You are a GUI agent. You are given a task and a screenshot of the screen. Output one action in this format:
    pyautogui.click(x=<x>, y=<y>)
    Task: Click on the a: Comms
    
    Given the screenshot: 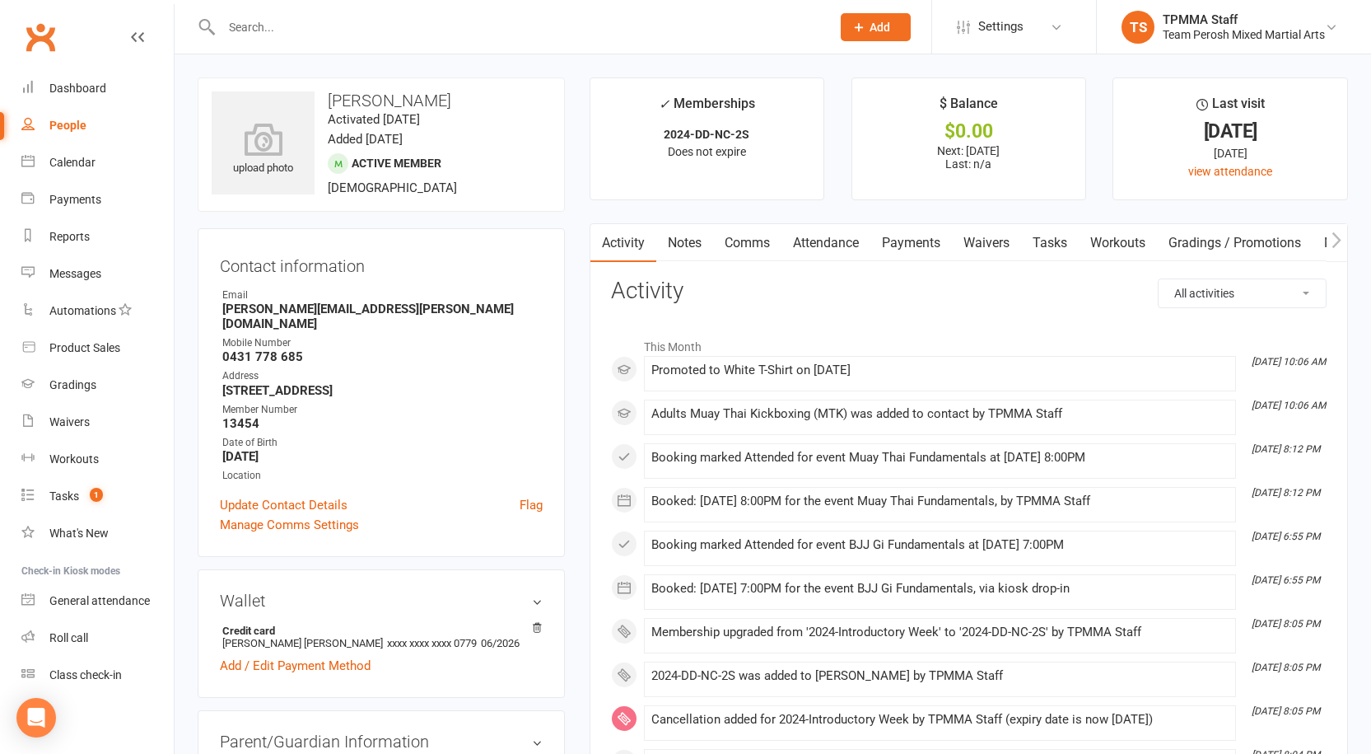 What is the action you would take?
    pyautogui.click(x=747, y=243)
    